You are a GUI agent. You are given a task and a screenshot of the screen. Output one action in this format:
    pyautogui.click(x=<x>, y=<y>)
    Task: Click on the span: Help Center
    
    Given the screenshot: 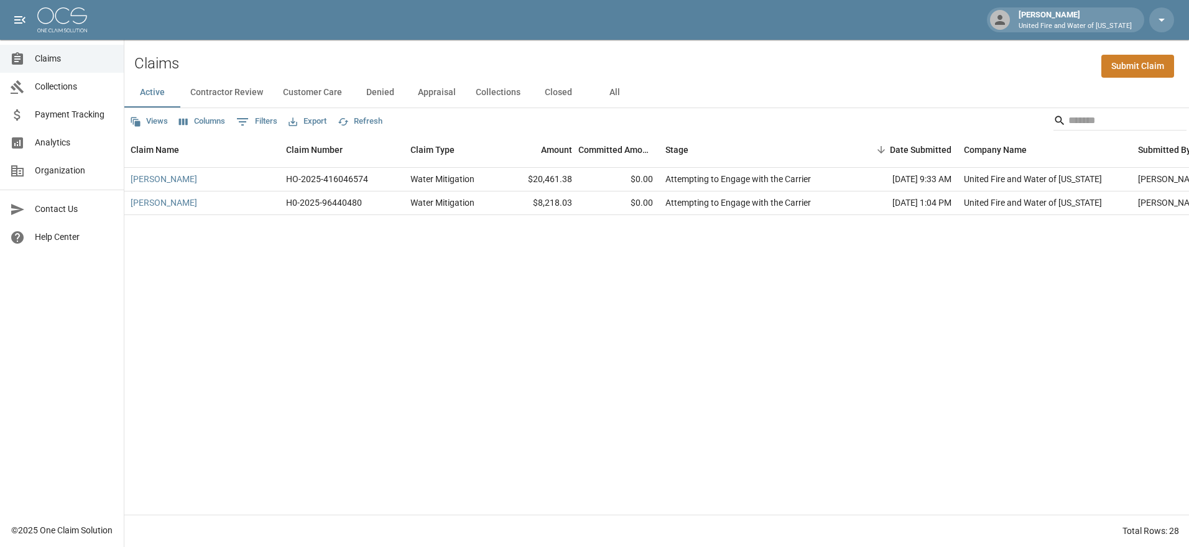 What is the action you would take?
    pyautogui.click(x=74, y=237)
    